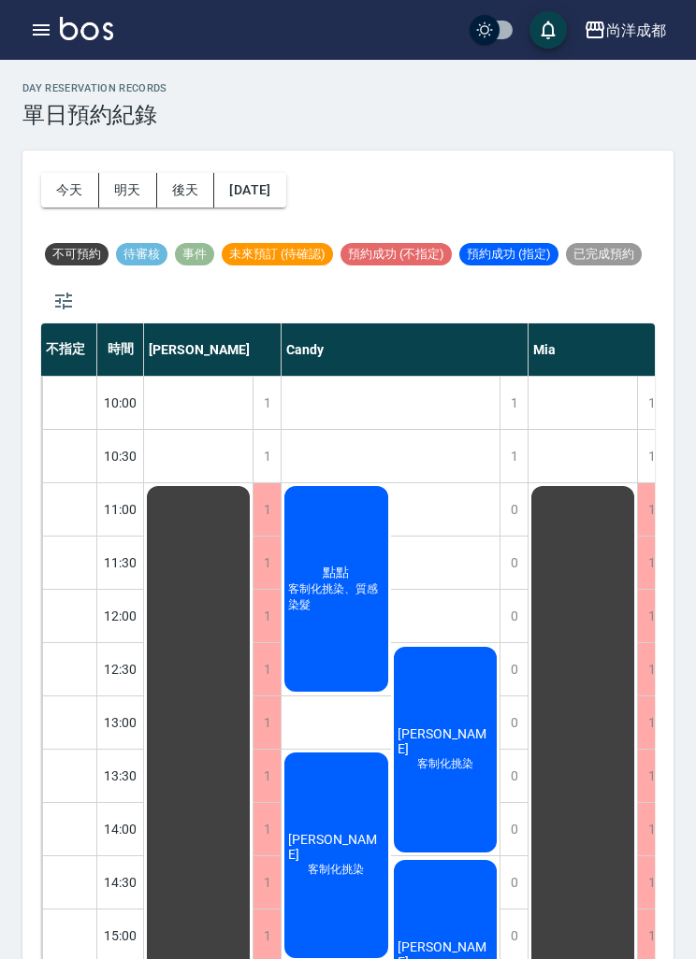 Image resolution: width=696 pixels, height=959 pixels. I want to click on div: 10:30, so click(121, 455).